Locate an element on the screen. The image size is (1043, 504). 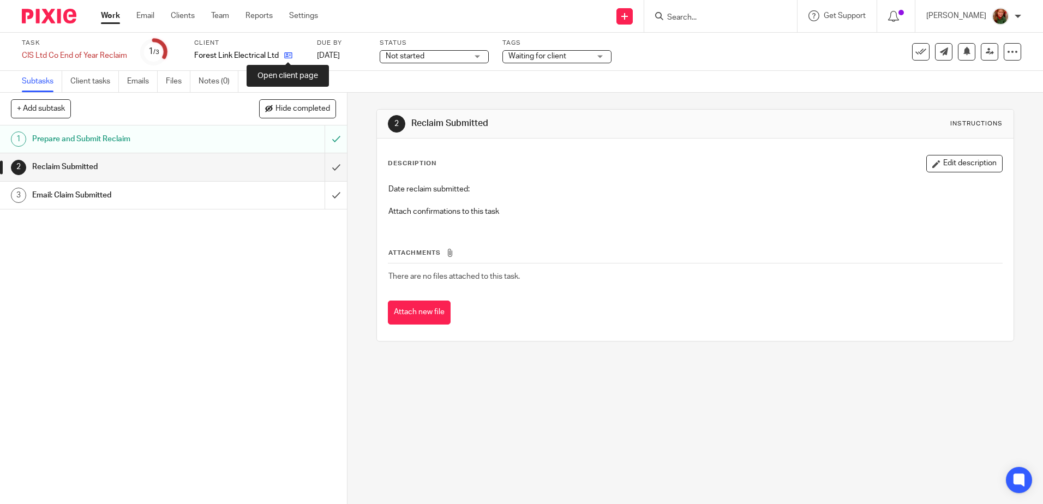
button: Edit description is located at coordinates (964, 164).